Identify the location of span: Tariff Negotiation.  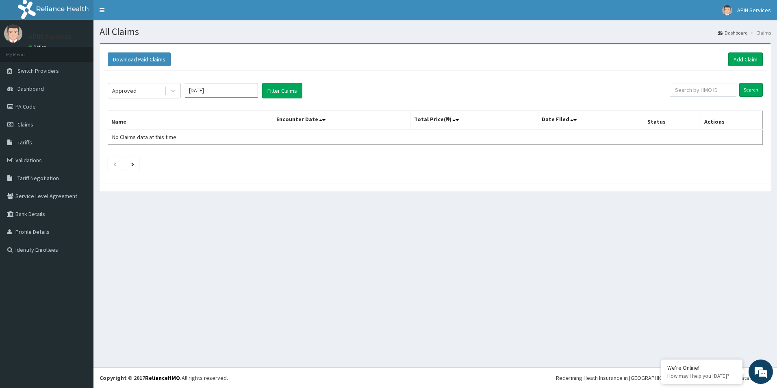
(38, 178).